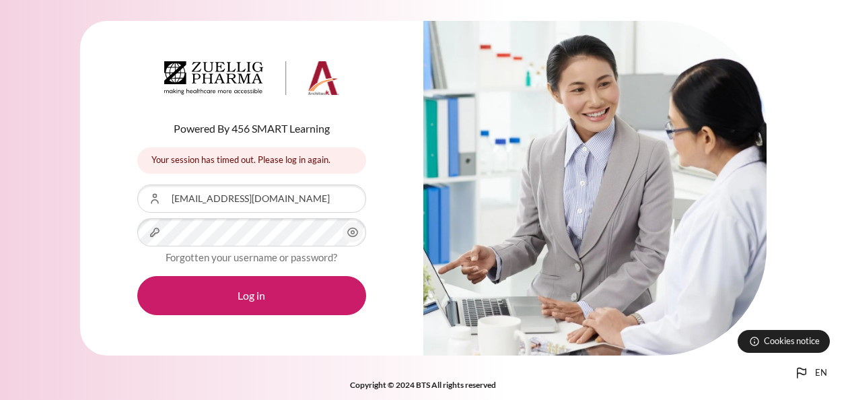 This screenshot has height=400, width=846. What do you see at coordinates (784, 341) in the screenshot?
I see `button: Cookies notice` at bounding box center [784, 341].